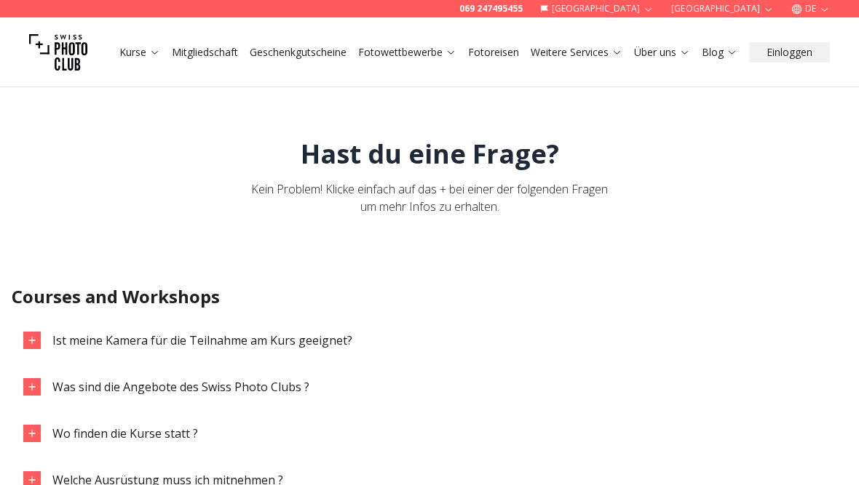  What do you see at coordinates (429, 434) in the screenshot?
I see `button: Wo finden die Kurse statt ?` at bounding box center [429, 434].